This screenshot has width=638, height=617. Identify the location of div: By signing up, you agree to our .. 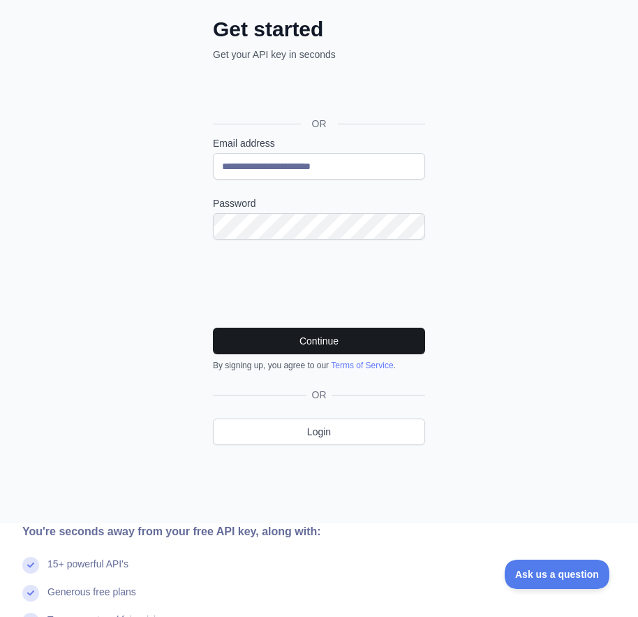
(319, 365).